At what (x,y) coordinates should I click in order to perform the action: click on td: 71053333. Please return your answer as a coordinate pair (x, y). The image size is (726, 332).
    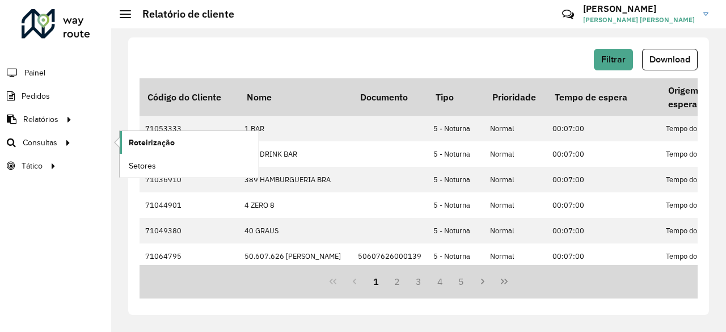
    Looking at the image, I should click on (189, 128).